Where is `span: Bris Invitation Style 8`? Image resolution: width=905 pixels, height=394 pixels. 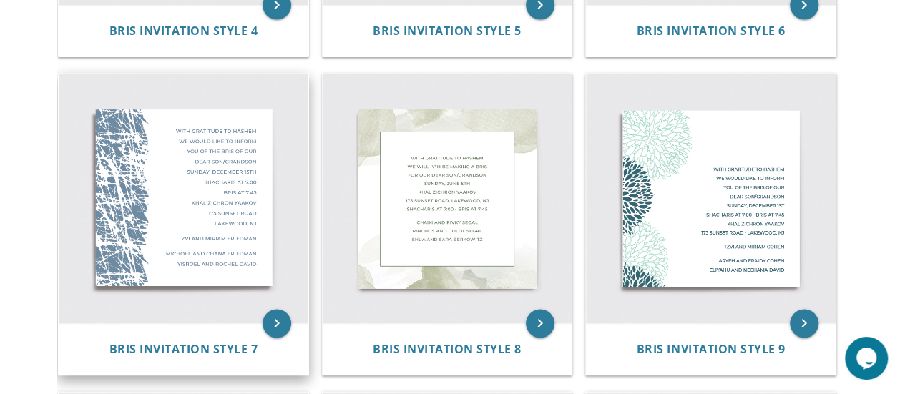
span: Bris Invitation Style 8 is located at coordinates (447, 349).